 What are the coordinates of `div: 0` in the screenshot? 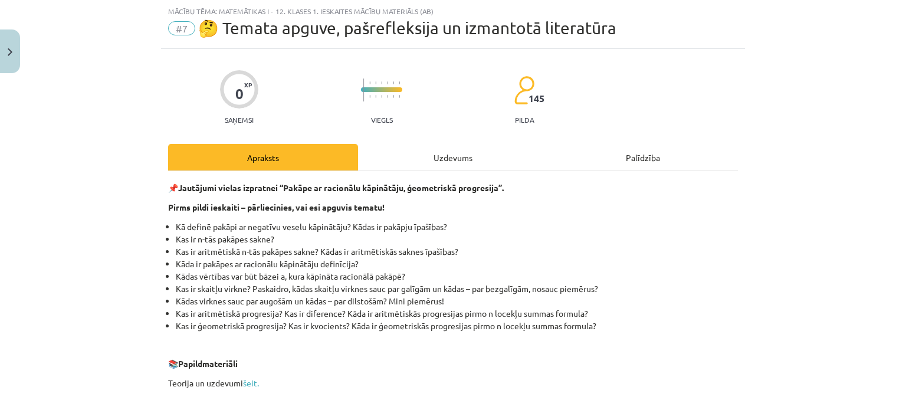 It's located at (240, 94).